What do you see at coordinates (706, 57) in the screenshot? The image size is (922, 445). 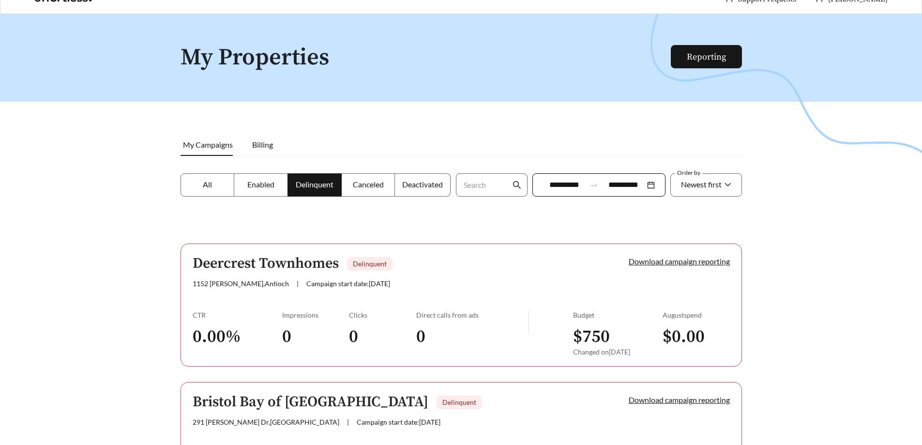 I see `button: Reporting` at bounding box center [706, 57].